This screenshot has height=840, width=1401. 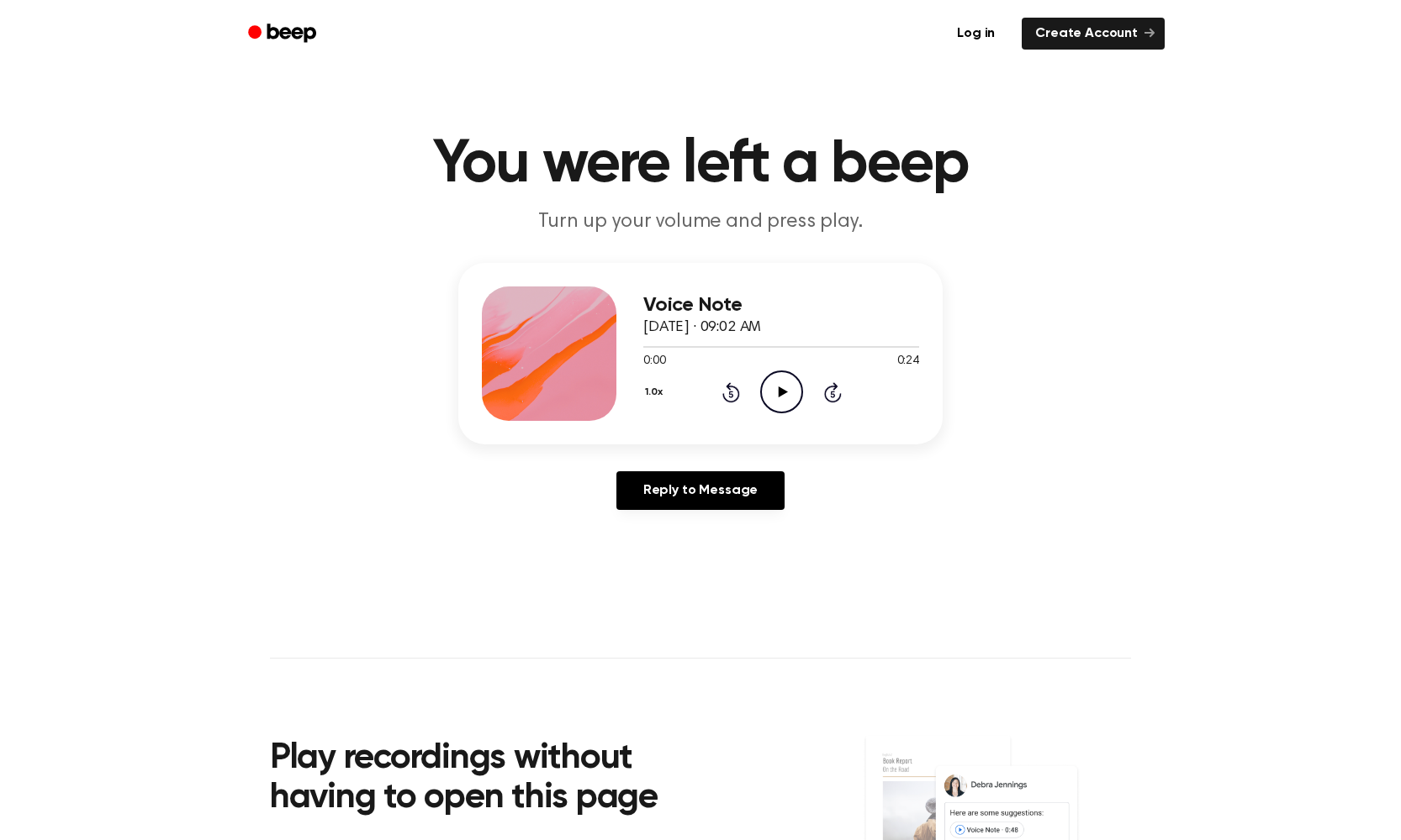 I want to click on h2: Play recordings without having to open this page, so click(x=496, y=779).